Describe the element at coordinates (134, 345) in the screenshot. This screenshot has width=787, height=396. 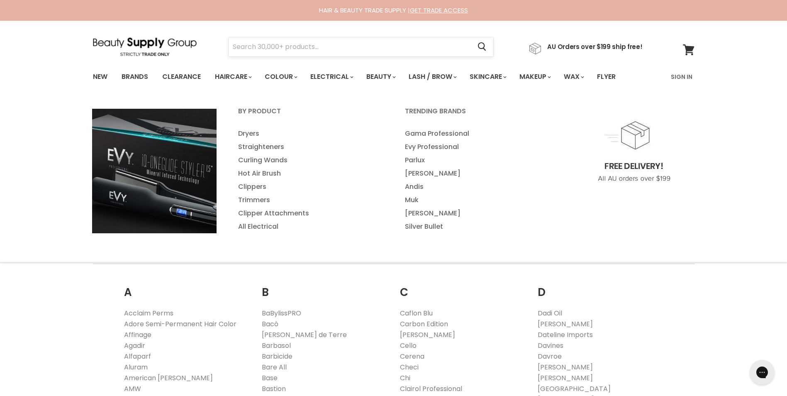
I see `a: Agadir` at that location.